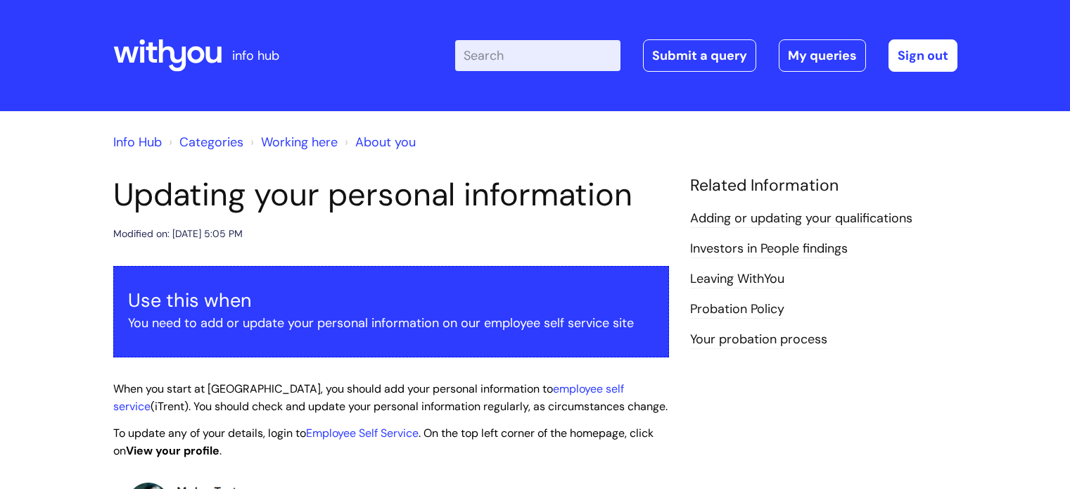 This screenshot has height=489, width=1070. Describe the element at coordinates (769, 249) in the screenshot. I see `a: Investors in People findings` at that location.